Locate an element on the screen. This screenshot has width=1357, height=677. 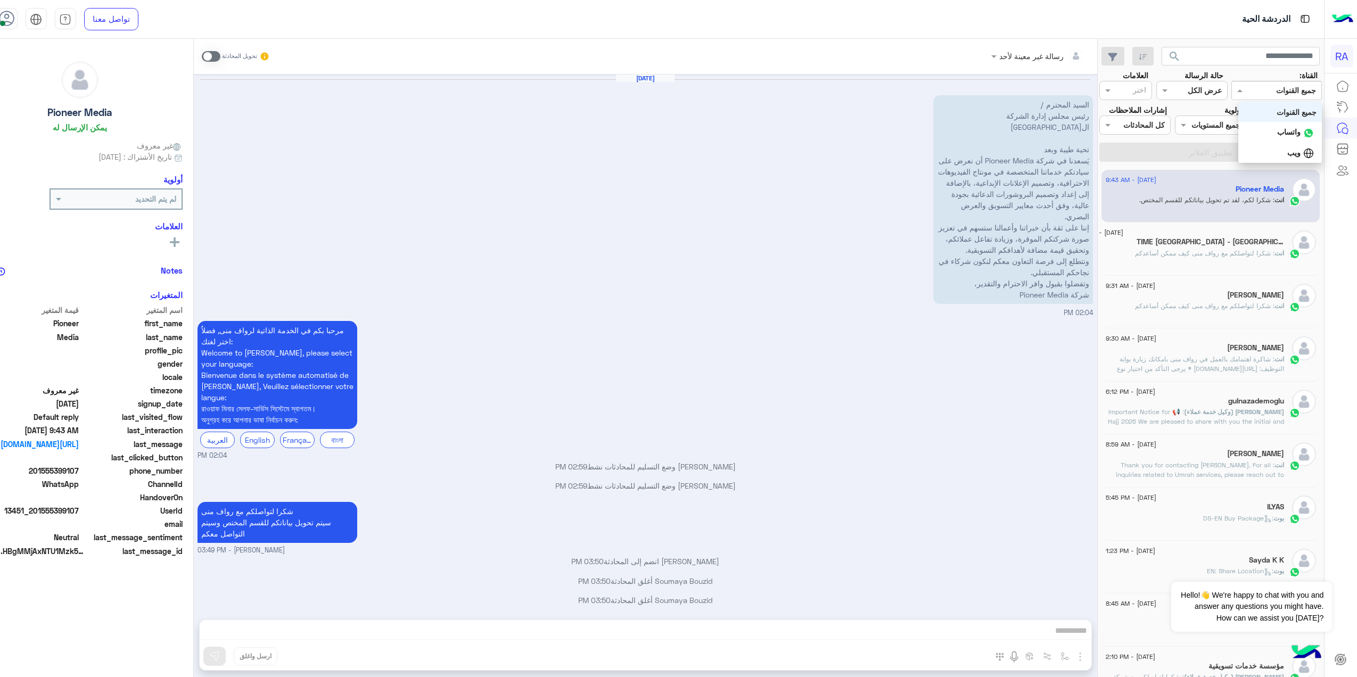
span: last_clicked_button is located at coordinates (131, 457).